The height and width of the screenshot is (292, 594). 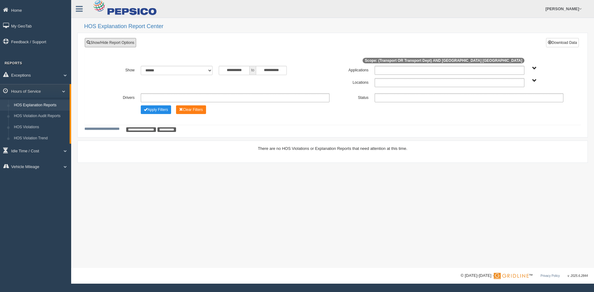 What do you see at coordinates (352, 82) in the screenshot?
I see `label: Locations` at bounding box center [352, 82].